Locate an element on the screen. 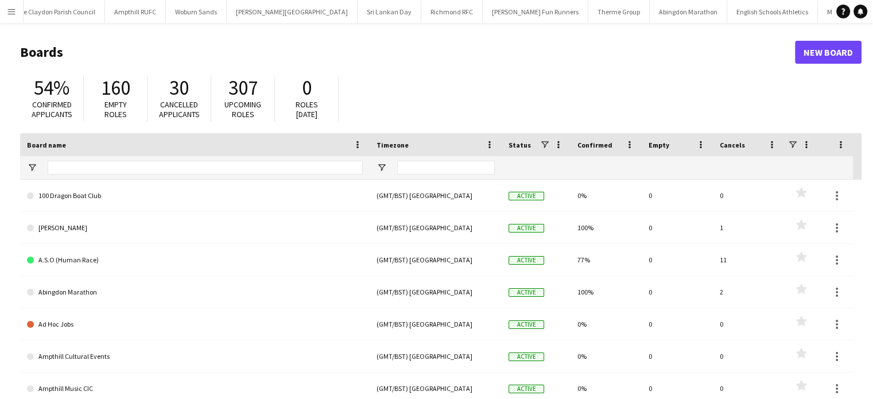 Image resolution: width=873 pixels, height=399 pixels. button: Woburn Sands is located at coordinates (196, 11).